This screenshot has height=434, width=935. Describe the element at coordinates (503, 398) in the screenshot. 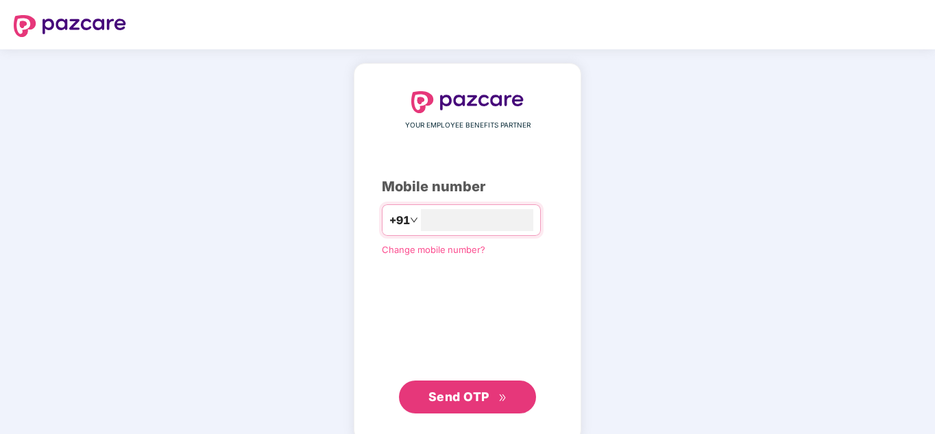

I see `span: double-right` at that location.